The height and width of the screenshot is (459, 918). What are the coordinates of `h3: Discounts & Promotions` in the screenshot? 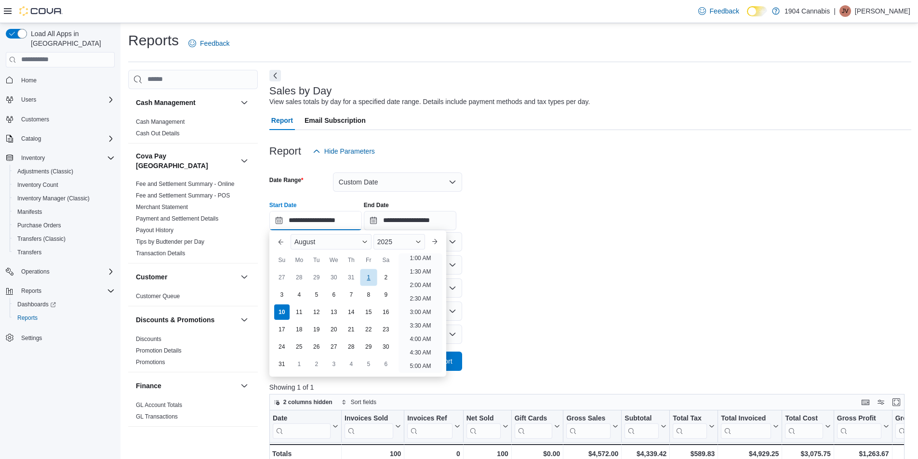 It's located at (175, 320).